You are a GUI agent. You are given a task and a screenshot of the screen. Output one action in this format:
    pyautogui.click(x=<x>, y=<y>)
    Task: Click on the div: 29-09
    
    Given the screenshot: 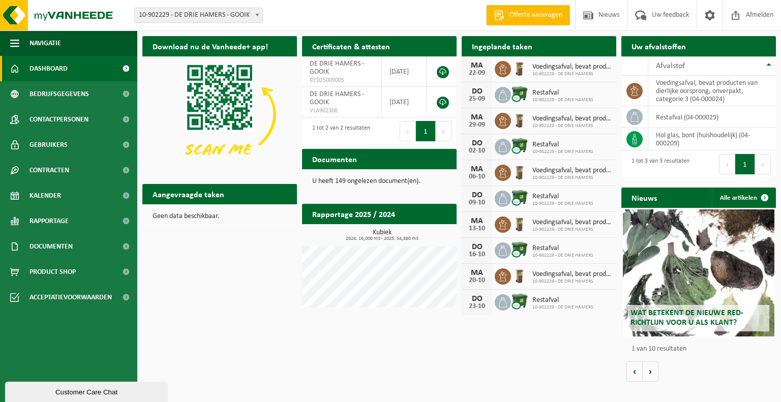 What is the action you would take?
    pyautogui.click(x=477, y=125)
    